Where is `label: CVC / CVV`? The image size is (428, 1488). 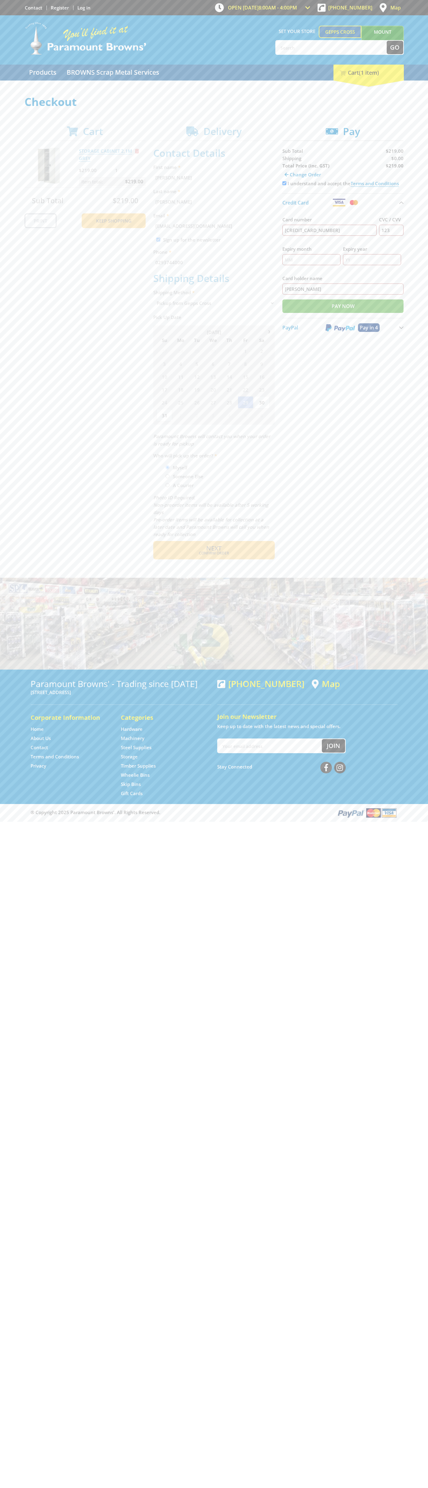
label: CVC / CVV is located at coordinates (392, 220).